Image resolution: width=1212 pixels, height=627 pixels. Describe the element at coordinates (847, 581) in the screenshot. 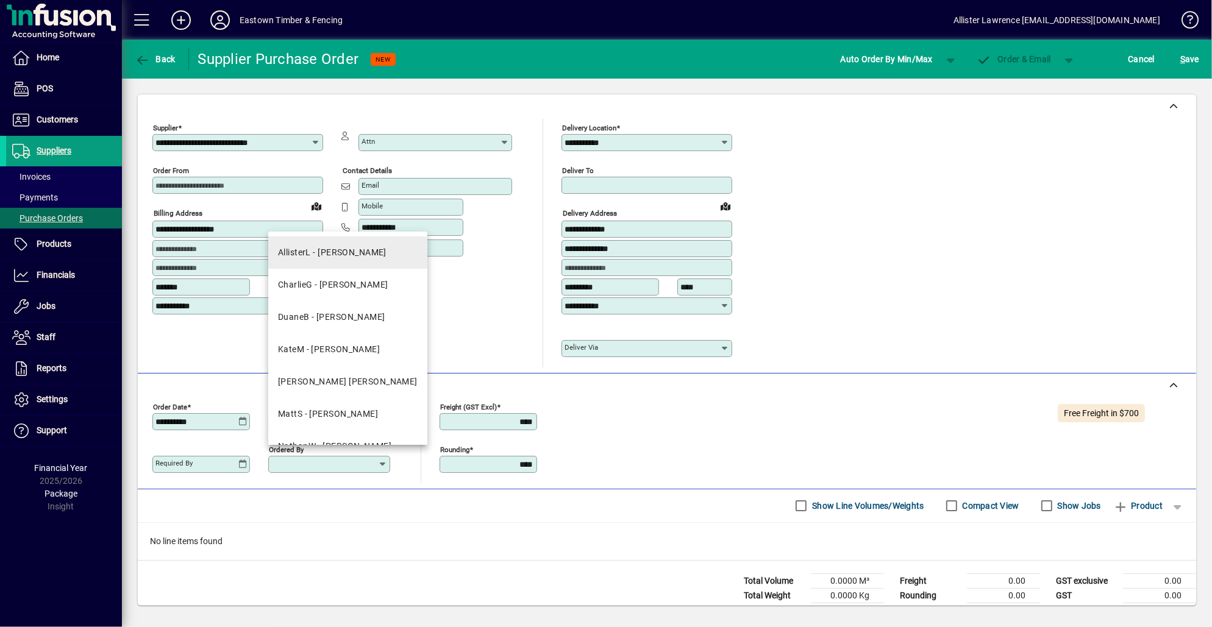

I see `td: 0.0000 M³` at that location.